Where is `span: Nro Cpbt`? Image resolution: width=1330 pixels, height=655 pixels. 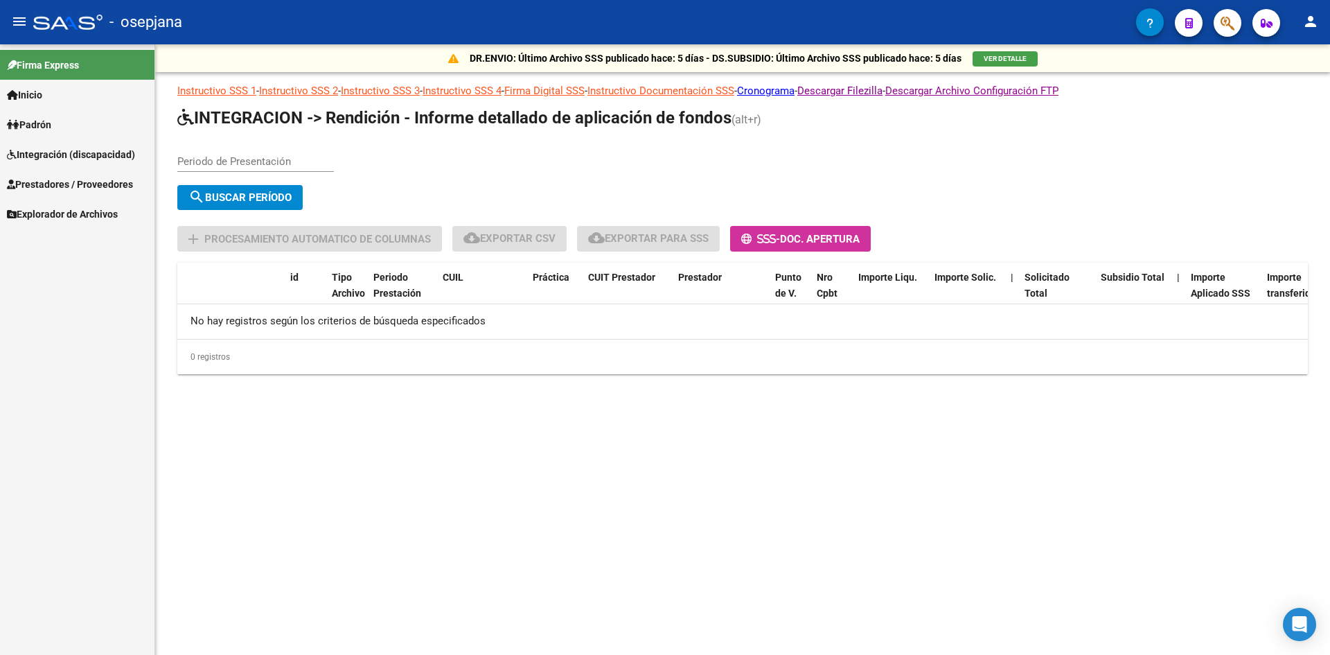
span: Nro Cpbt is located at coordinates (827, 285).